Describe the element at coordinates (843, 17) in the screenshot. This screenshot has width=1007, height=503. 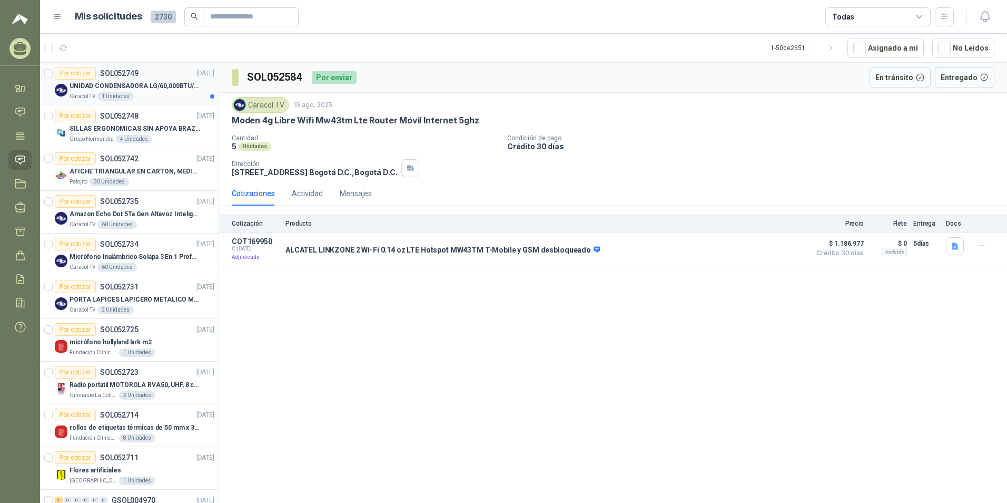
I see `div: Todas` at that location.